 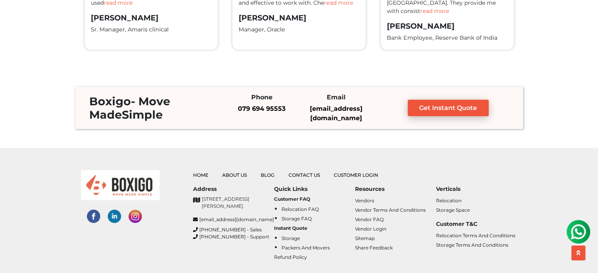 I want to click on a: Storage Space, so click(x=453, y=210).